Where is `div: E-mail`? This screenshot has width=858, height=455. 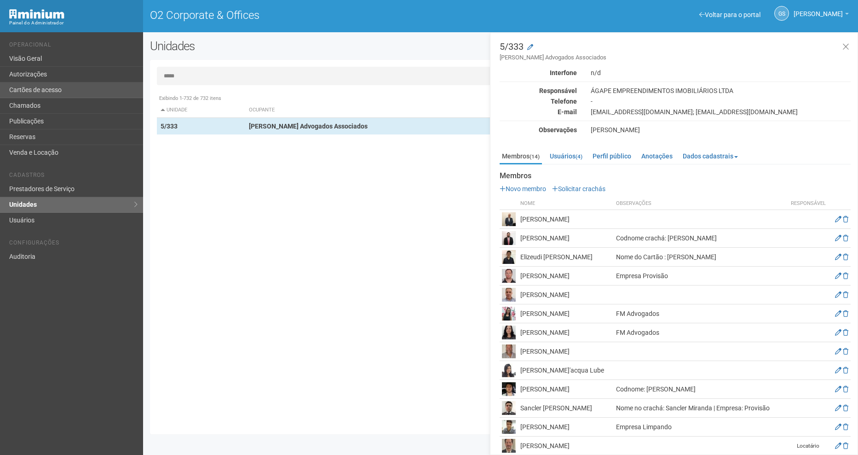
div: E-mail is located at coordinates (538, 112).